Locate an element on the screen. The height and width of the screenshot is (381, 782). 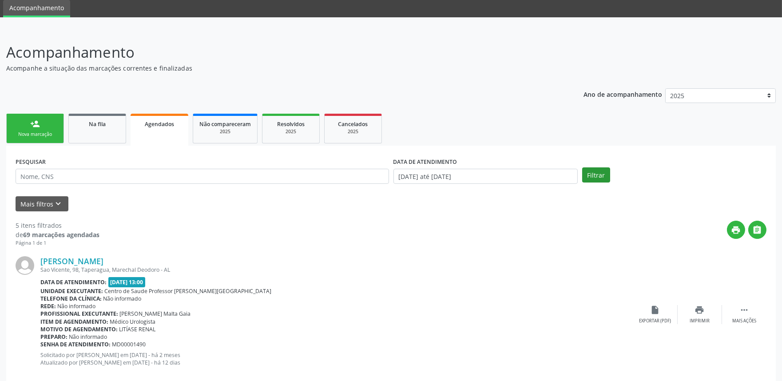
b: Unidade executante: is located at coordinates (72, 291).